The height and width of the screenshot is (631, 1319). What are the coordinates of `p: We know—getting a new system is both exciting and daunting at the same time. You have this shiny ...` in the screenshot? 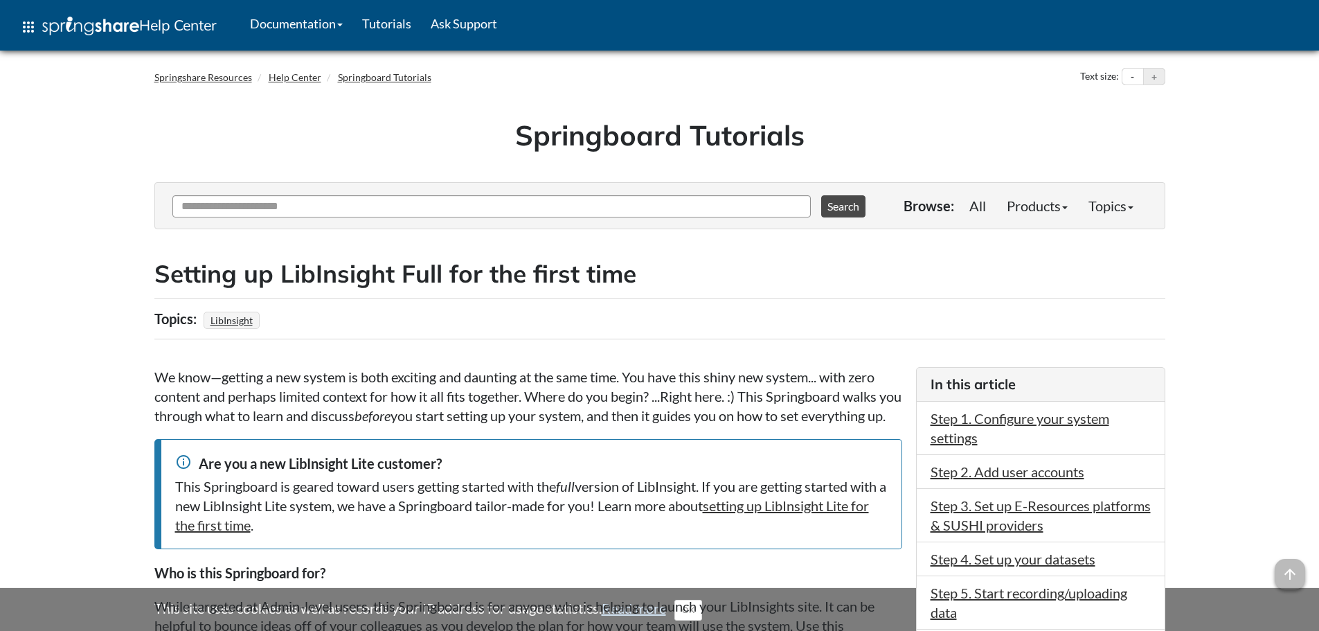 It's located at (528, 396).